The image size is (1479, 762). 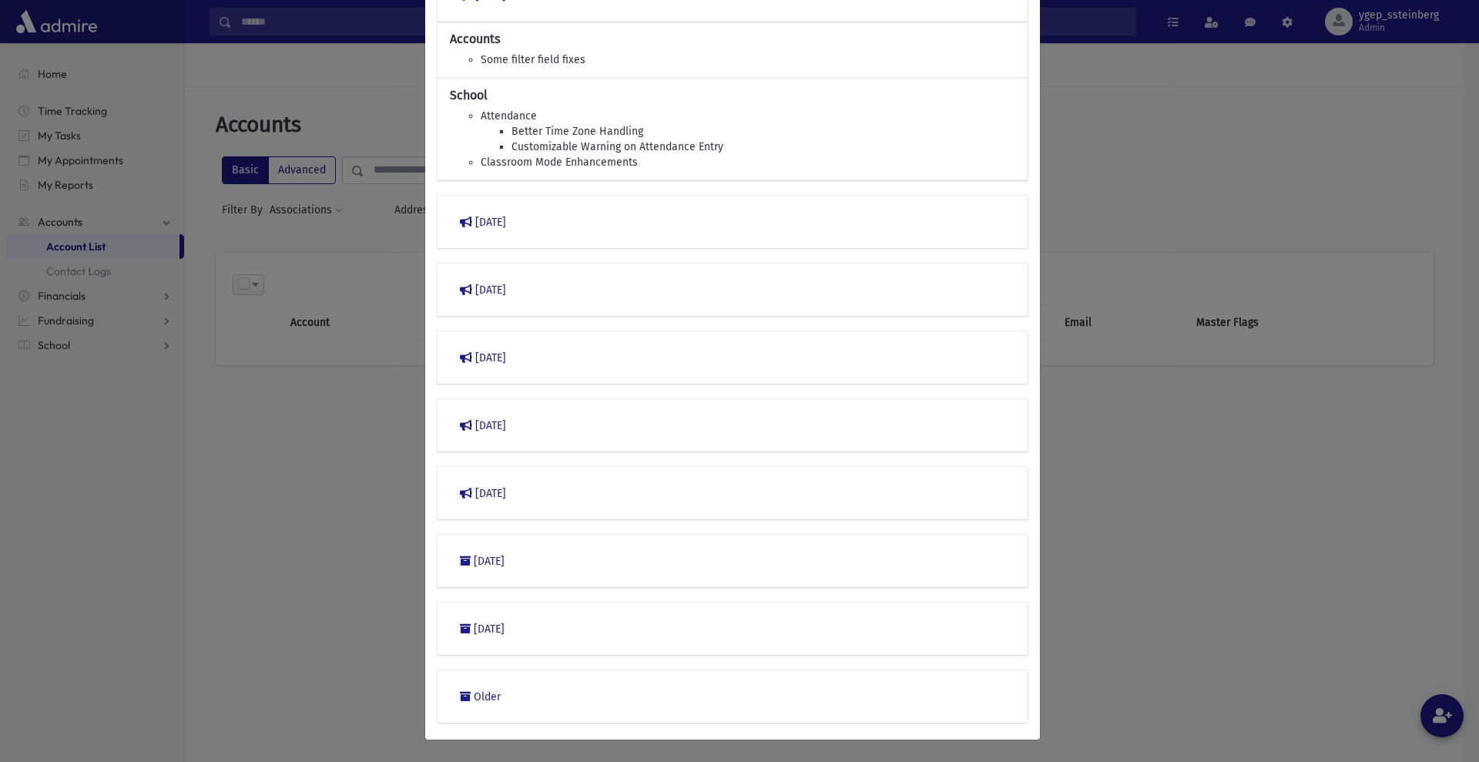 I want to click on h6: Accounts, so click(x=733, y=39).